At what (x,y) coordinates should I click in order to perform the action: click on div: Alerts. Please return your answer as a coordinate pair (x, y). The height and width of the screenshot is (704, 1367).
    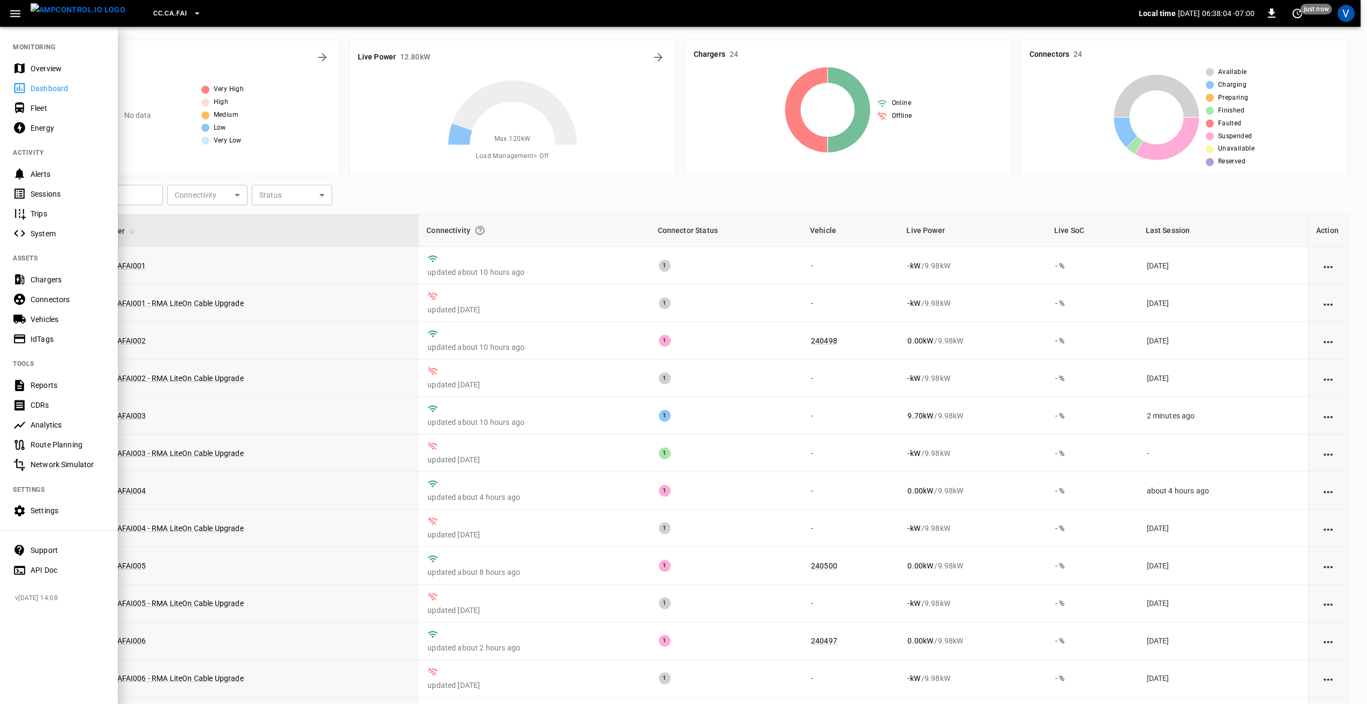
    Looking at the image, I should click on (68, 174).